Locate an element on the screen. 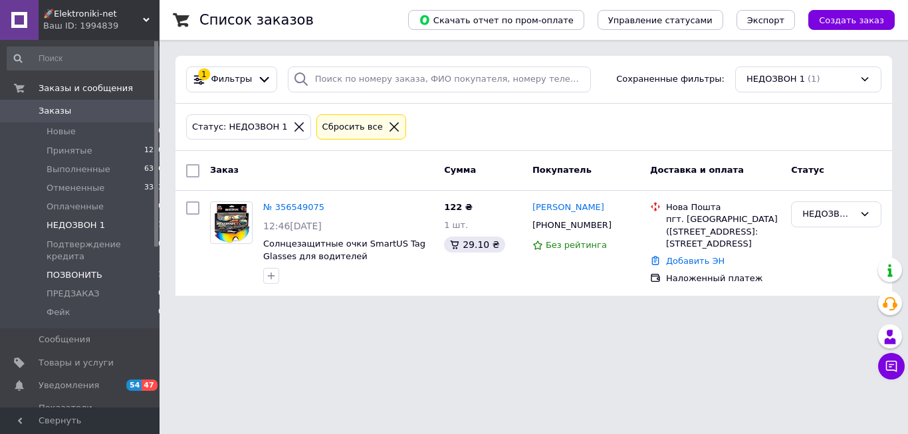 The height and width of the screenshot is (434, 908). span: 3383 is located at coordinates (153, 188).